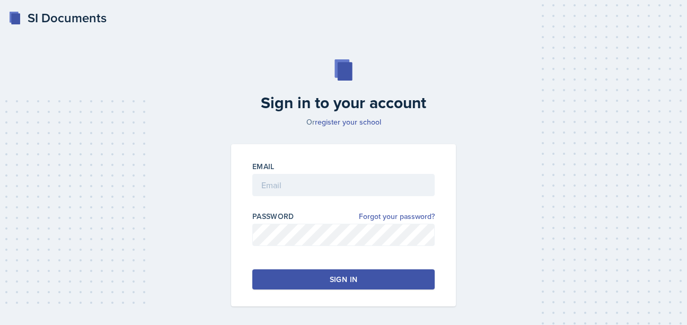 The width and height of the screenshot is (687, 325). Describe the element at coordinates (343, 185) in the screenshot. I see `input: Email` at that location.